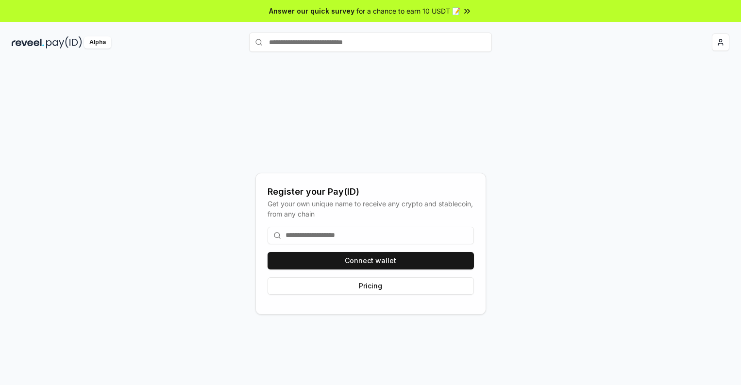  What do you see at coordinates (370, 192) in the screenshot?
I see `div: Register your Pay(ID)` at bounding box center [370, 192].